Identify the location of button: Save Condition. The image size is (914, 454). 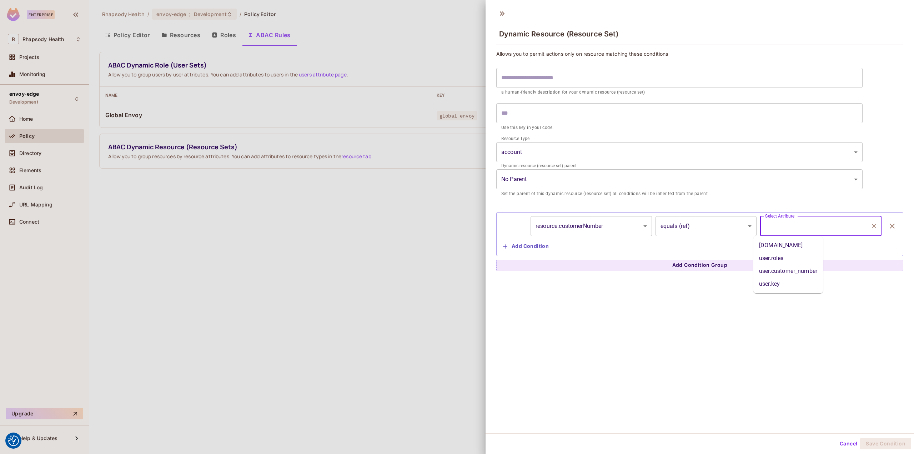
(886, 444).